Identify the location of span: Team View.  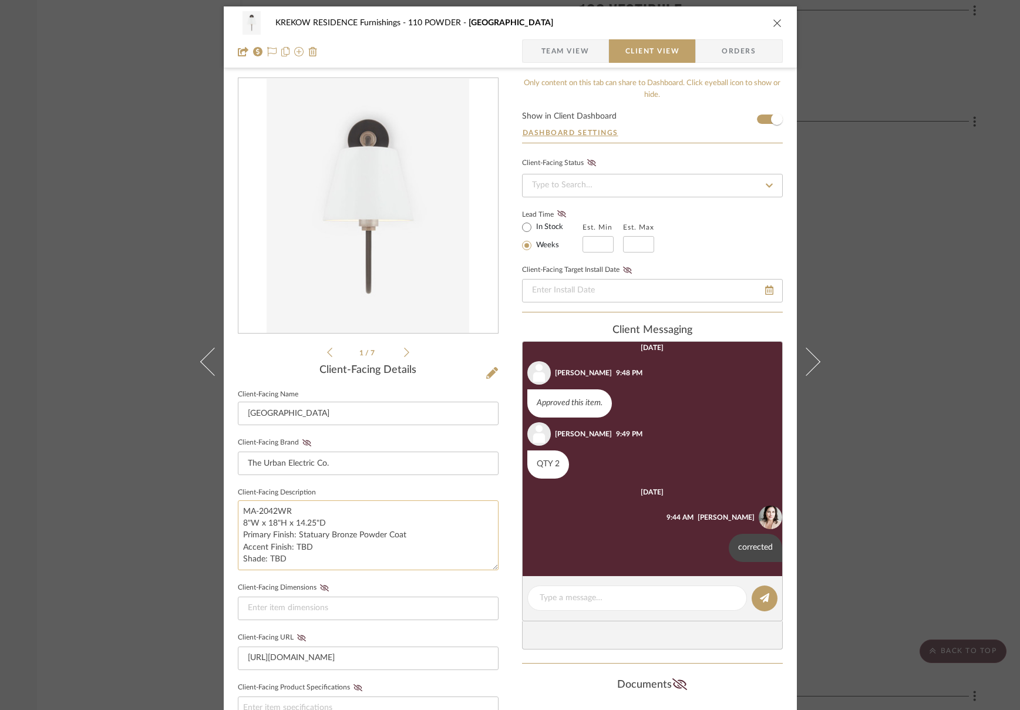
(565, 51).